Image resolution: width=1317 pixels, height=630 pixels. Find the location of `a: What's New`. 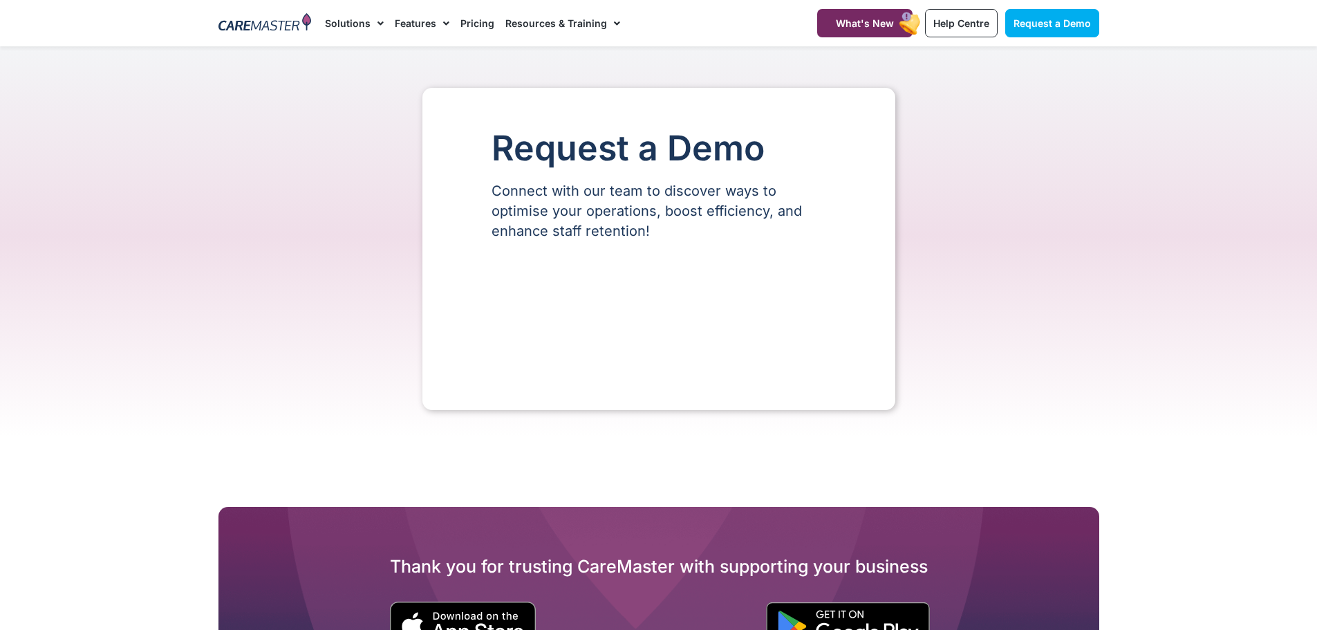

a: What's New is located at coordinates (865, 23).